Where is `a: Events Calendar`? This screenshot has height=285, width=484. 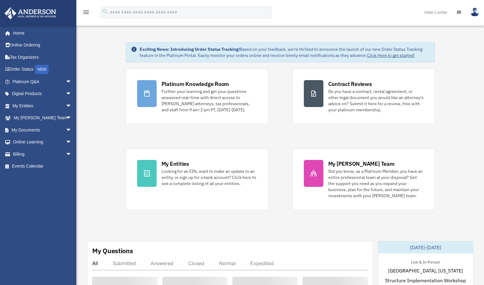
a: Events Calendar is located at coordinates (42, 166).